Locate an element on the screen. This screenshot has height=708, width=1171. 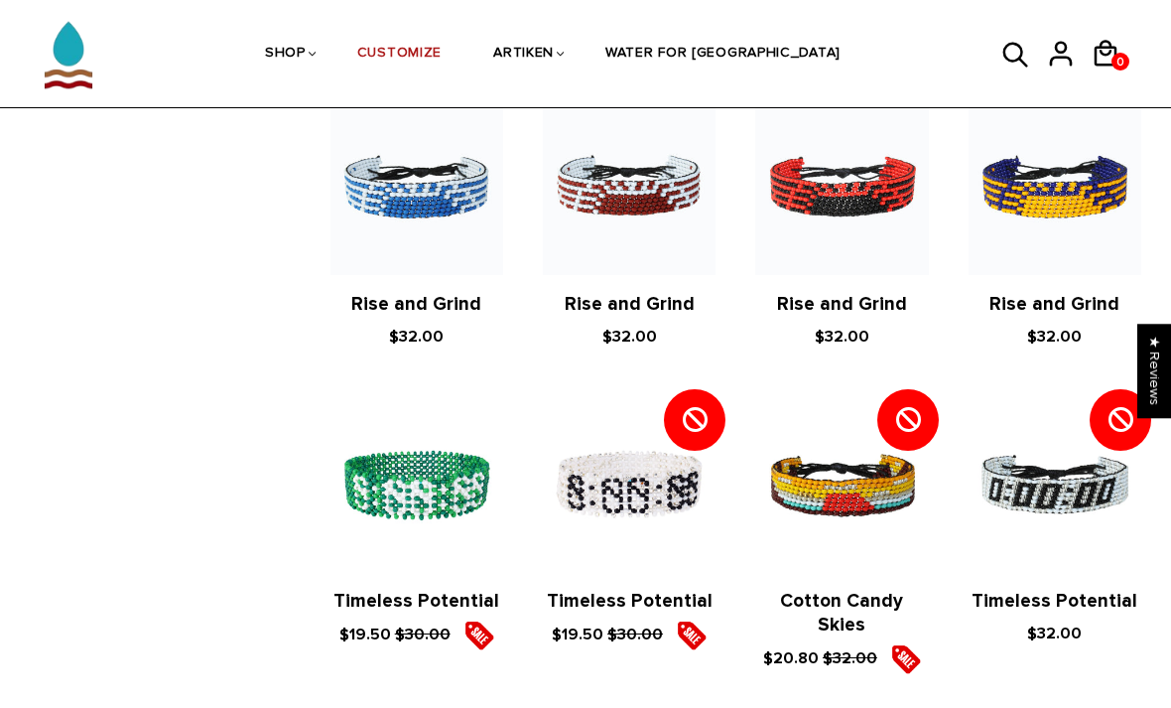
a: SHOP is located at coordinates (285, 55).